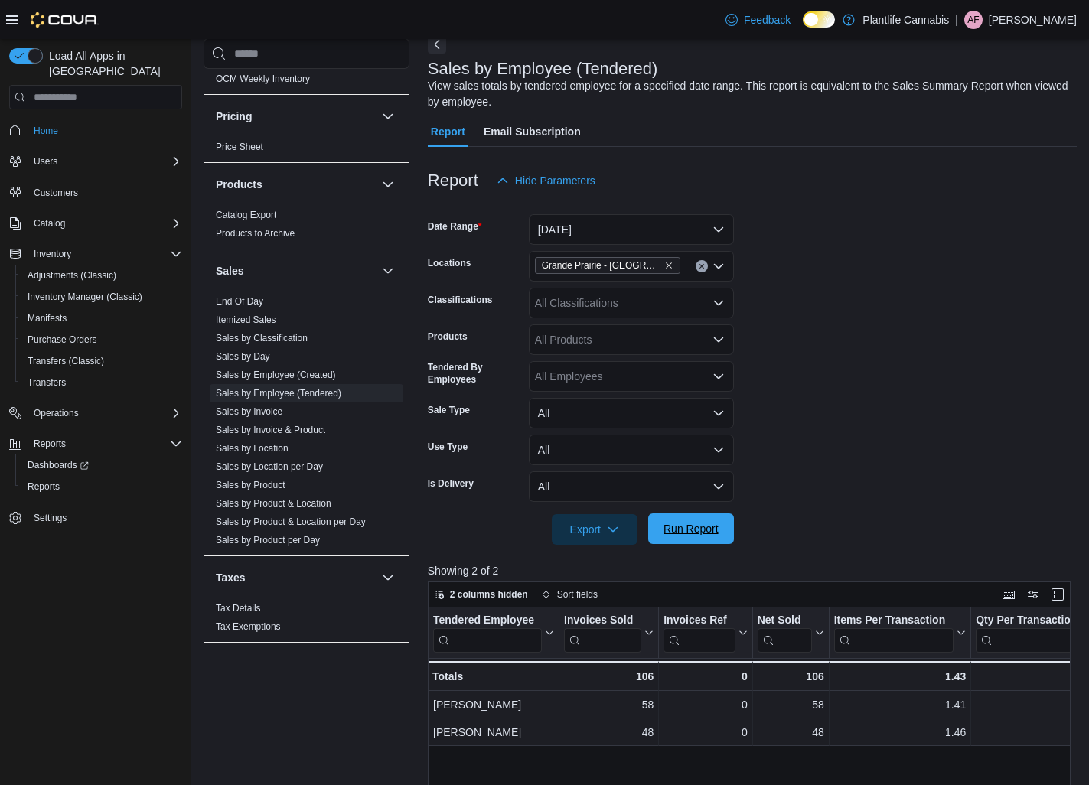 The image size is (1089, 785). What do you see at coordinates (56, 413) in the screenshot?
I see `span: Operations` at bounding box center [56, 413].